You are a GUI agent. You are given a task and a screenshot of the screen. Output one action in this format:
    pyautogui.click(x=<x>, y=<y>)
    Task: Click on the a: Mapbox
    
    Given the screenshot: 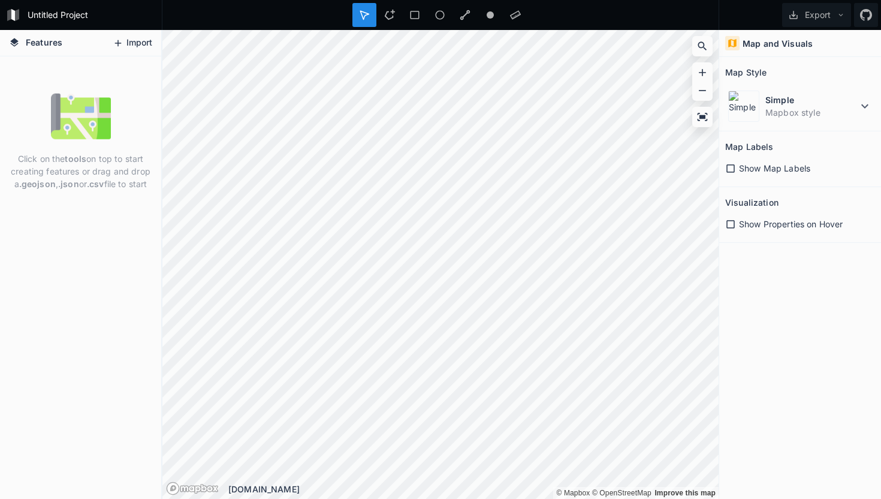 What is the action you would take?
    pyautogui.click(x=573, y=493)
    